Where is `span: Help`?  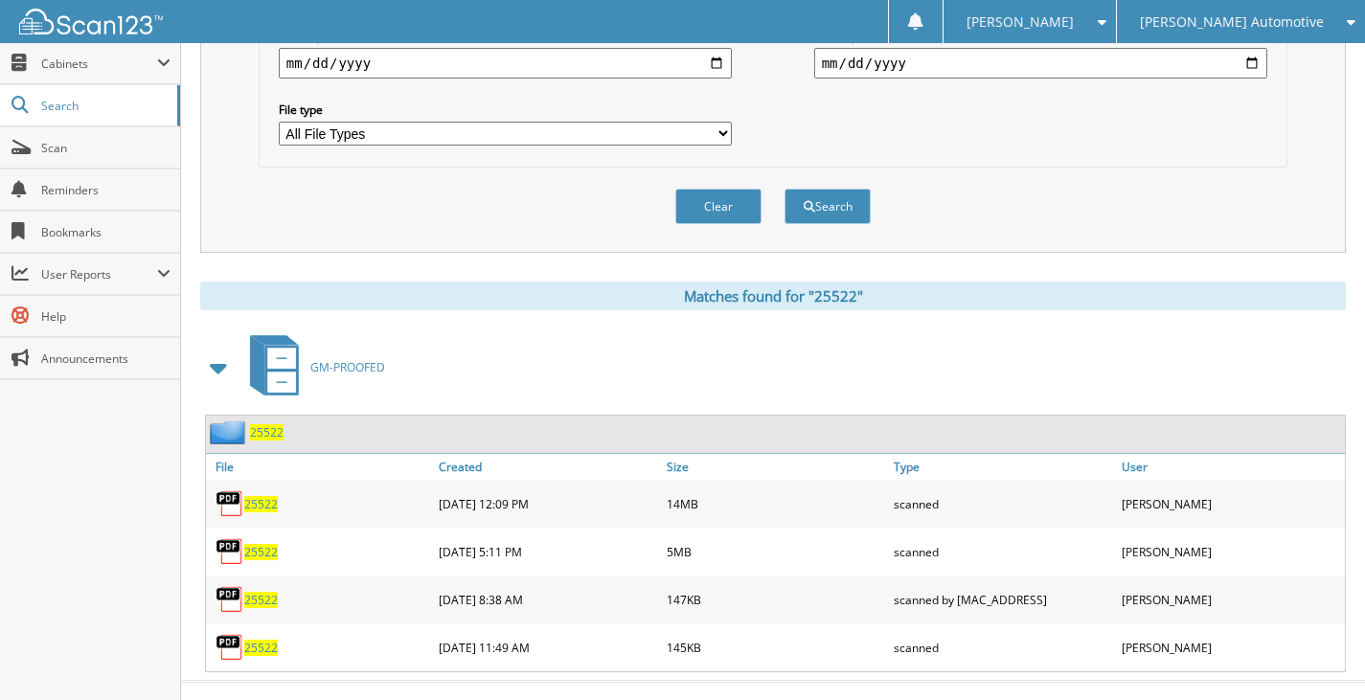 span: Help is located at coordinates (105, 316).